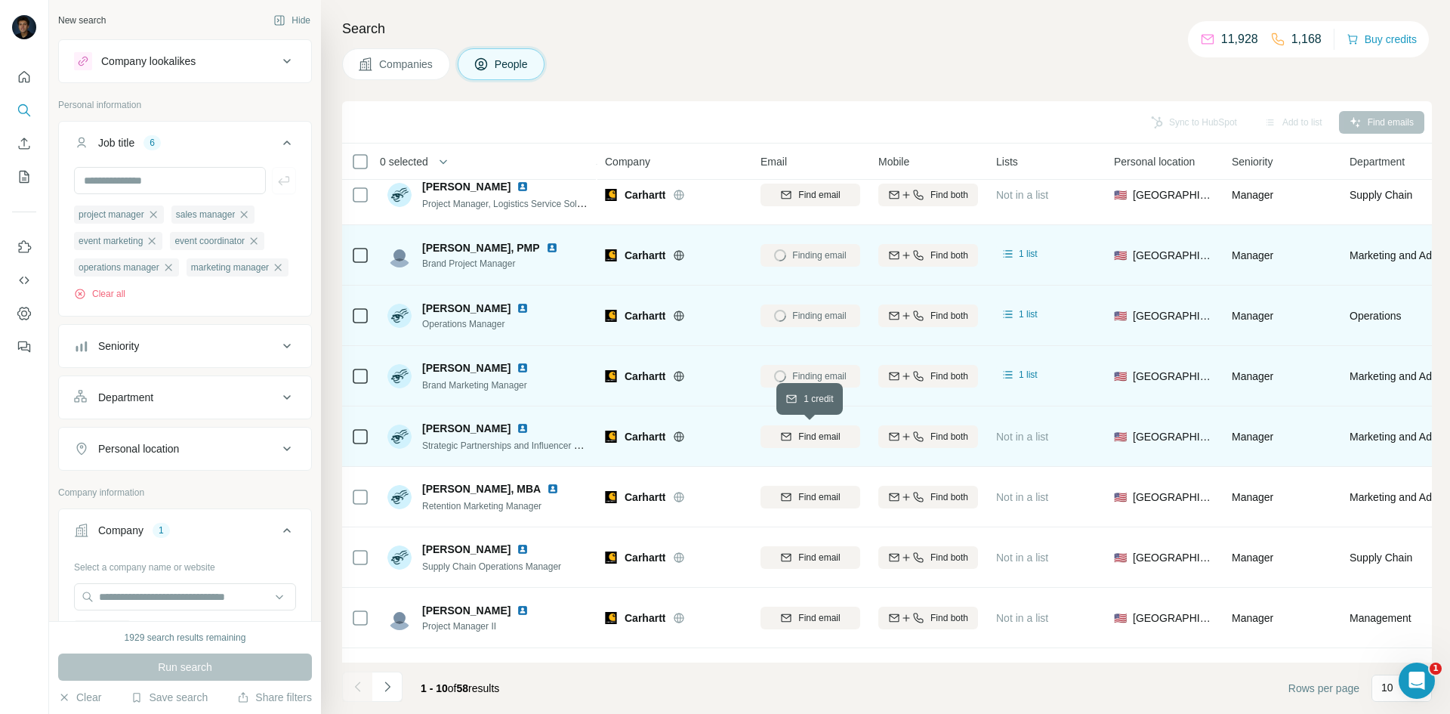  I want to click on span: Operations, so click(1375, 316).